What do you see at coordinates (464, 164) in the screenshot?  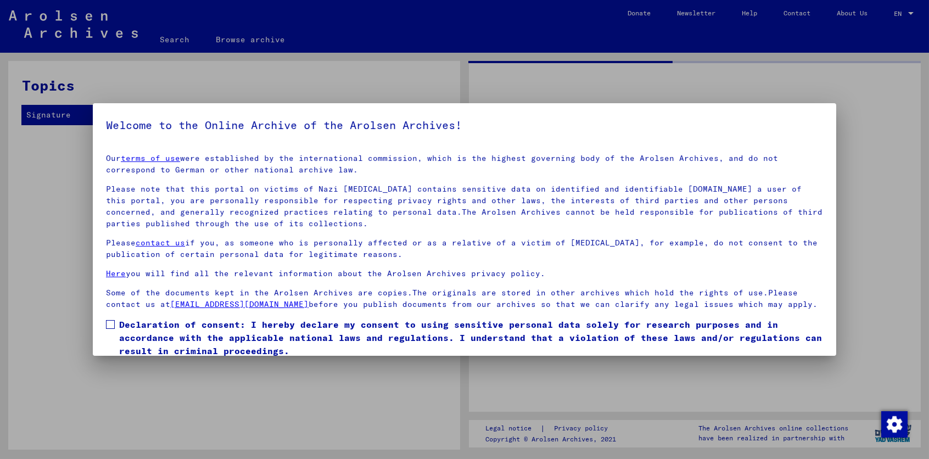 I see `p: Our were established by the international commission, which is the highest governing body of the ...` at bounding box center [464, 164].